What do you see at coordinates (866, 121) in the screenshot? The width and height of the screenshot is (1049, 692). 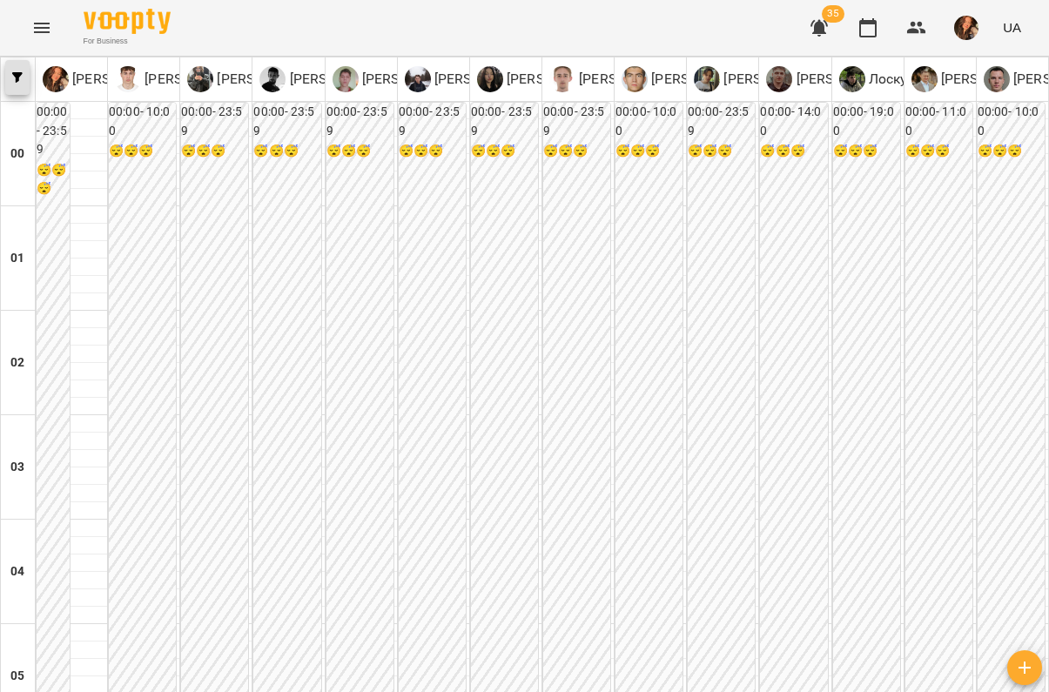 I see `h6: 00:00 - 19:00` at bounding box center [866, 121].